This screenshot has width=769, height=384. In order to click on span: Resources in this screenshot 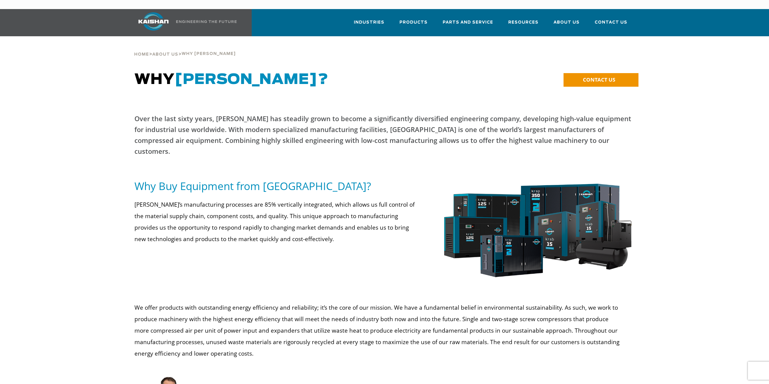, I will do `click(524, 22)`.